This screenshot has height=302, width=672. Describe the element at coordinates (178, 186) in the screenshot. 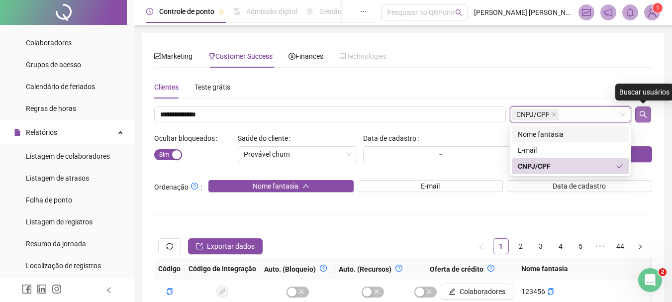

I see `span: Ordenação :` at that location.